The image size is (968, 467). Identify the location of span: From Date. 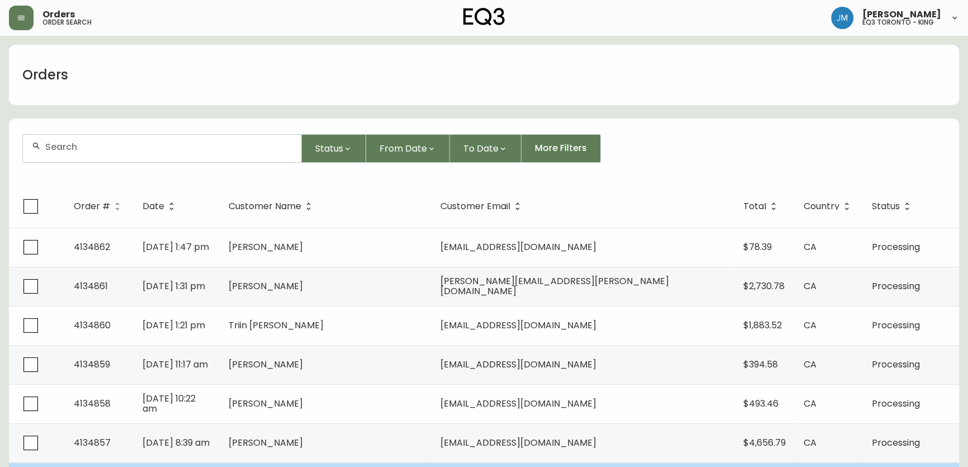
(403, 148).